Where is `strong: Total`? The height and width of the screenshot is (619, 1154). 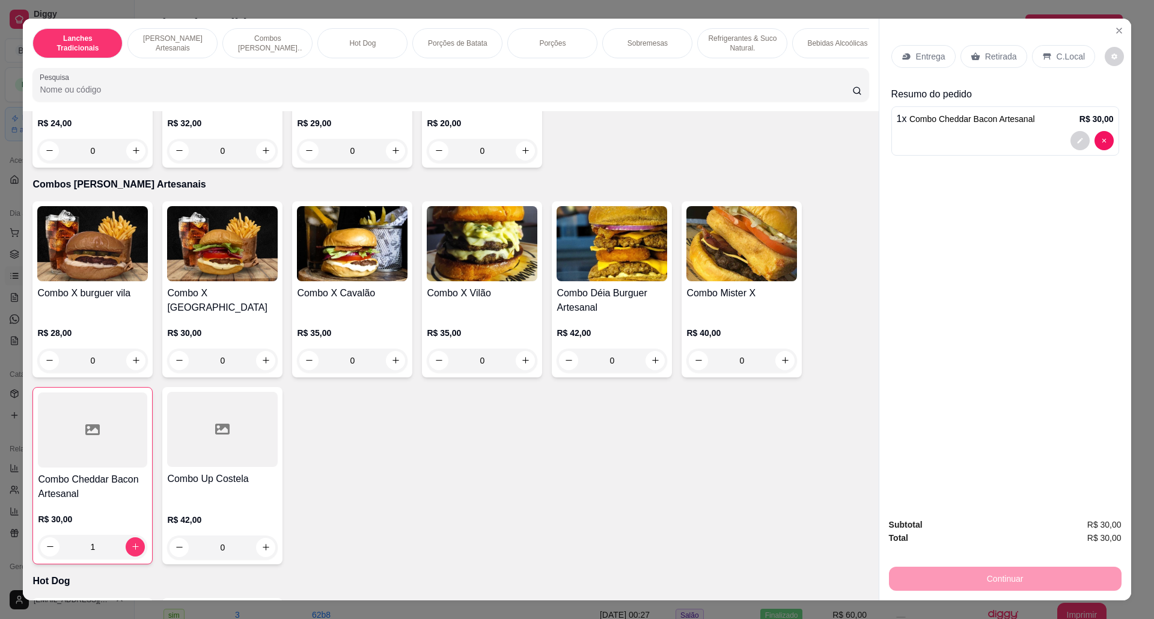
strong: Total is located at coordinates (898, 538).